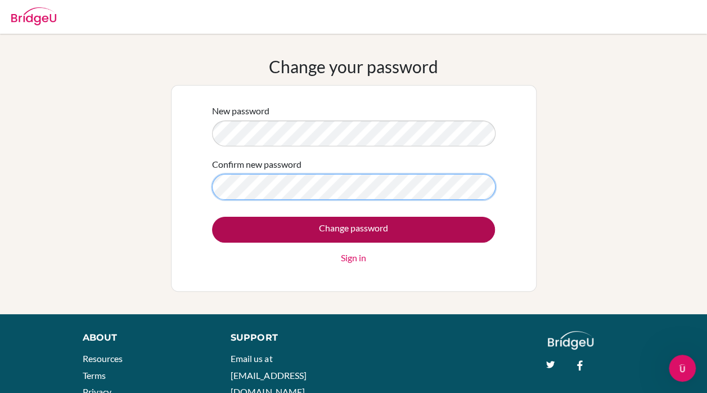 This screenshot has width=707, height=393. What do you see at coordinates (571, 340) in the screenshot?
I see `img: logo_white@2x-f4f0deed5e89b7ecb1c2cc34c3e3d731f90f0f143d5ea2071677605dd97b5244.png` at bounding box center [571, 340].